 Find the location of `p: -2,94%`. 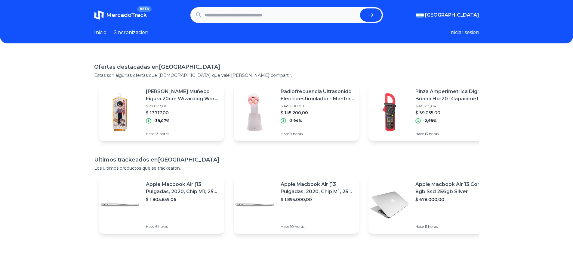

p: -2,94% is located at coordinates (295, 121).